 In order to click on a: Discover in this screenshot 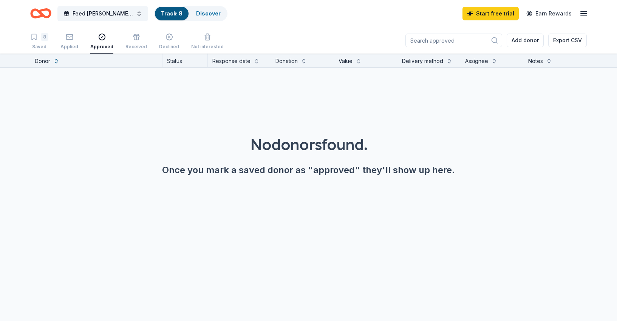, I will do `click(208, 13)`.